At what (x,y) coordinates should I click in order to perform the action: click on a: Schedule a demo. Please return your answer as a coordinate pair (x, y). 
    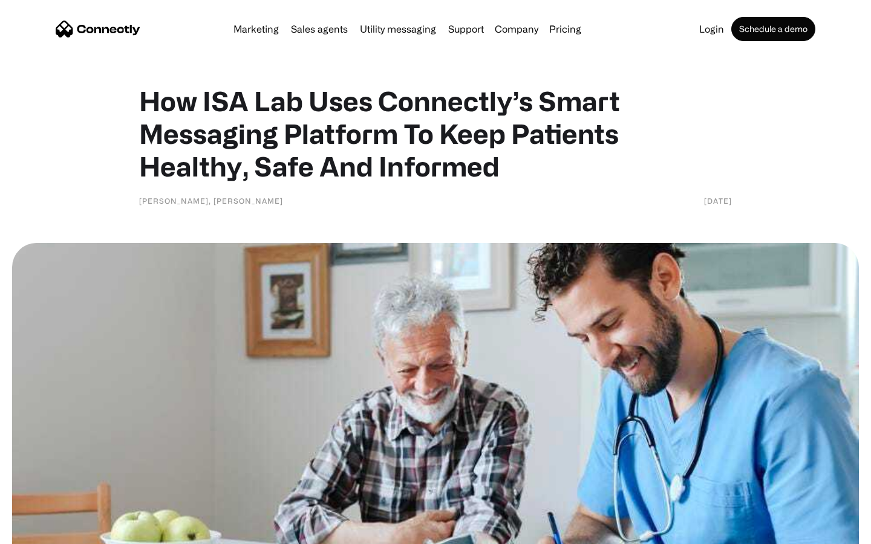
    Looking at the image, I should click on (773, 29).